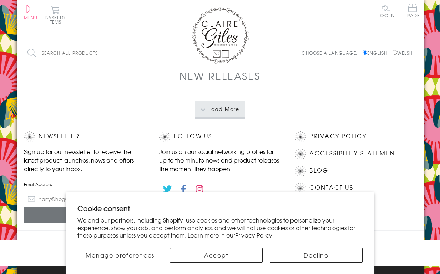  Describe the element at coordinates (220, 35) in the screenshot. I see `img: Claire Giles Greetings Cards` at that location.